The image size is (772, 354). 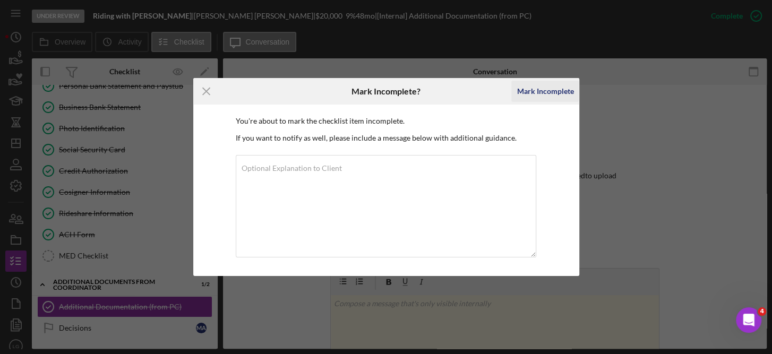 I want to click on h6: Mark Incomplete?, so click(x=386, y=91).